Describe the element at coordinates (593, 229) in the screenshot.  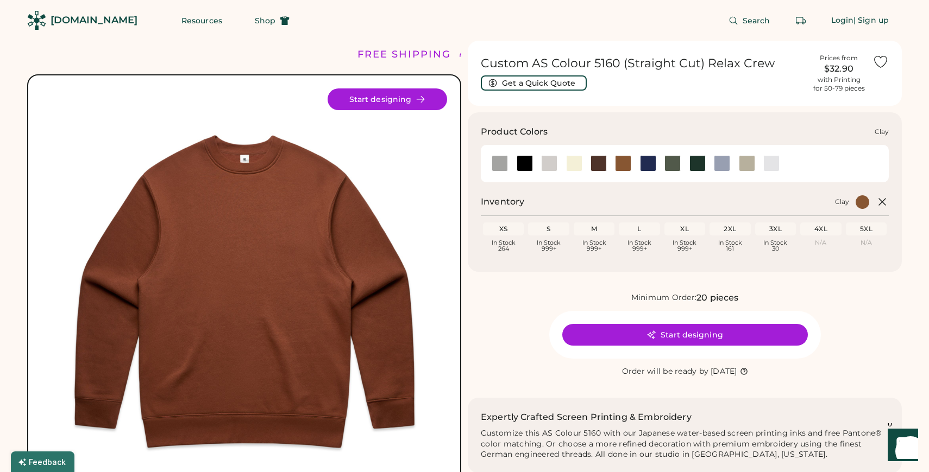
I see `div: M` at that location.